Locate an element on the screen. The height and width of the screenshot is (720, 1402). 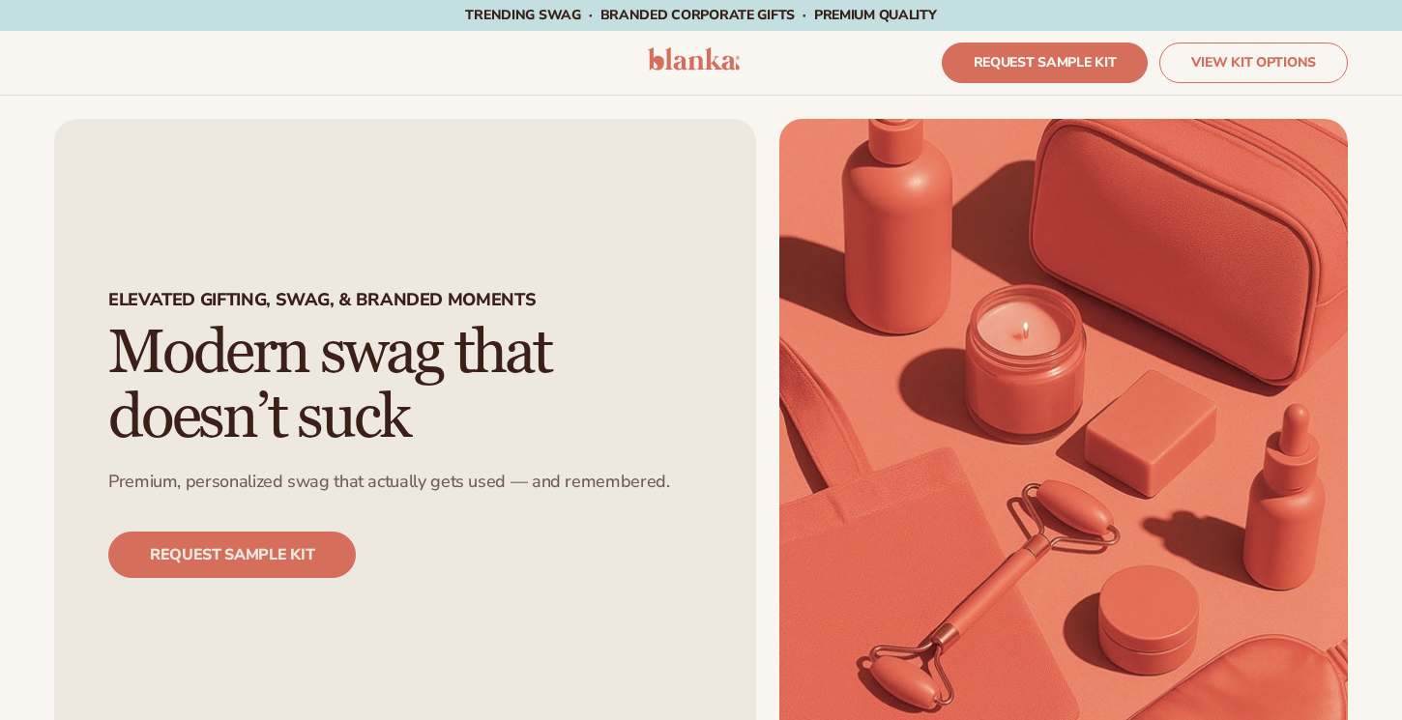
p: Elevated Gifting, swag, & branded moments is located at coordinates (322, 305).